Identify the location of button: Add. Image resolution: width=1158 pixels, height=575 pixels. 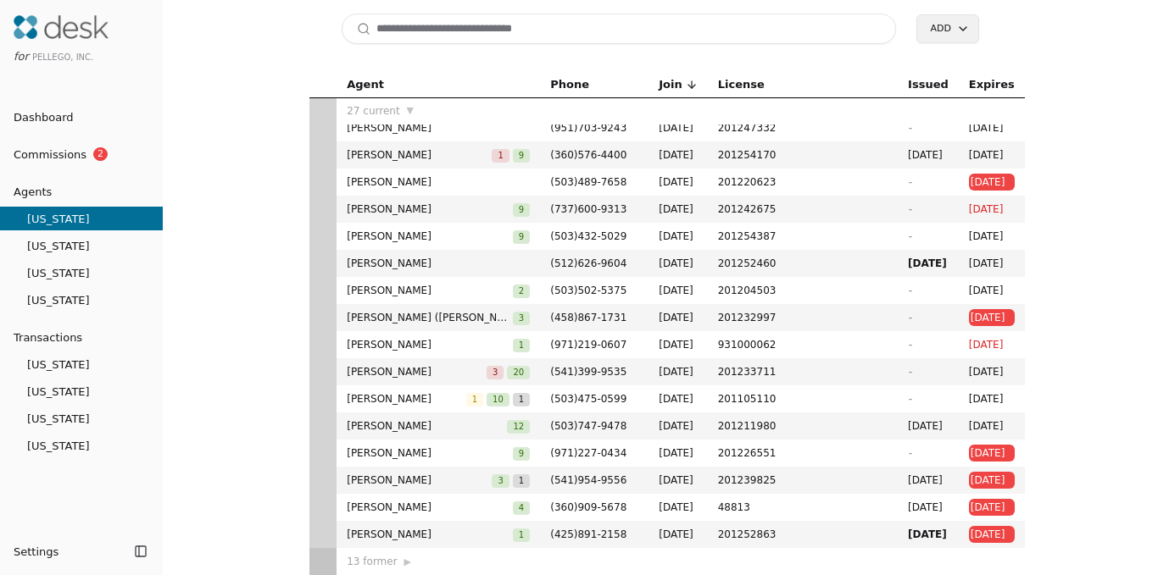
(947, 29).